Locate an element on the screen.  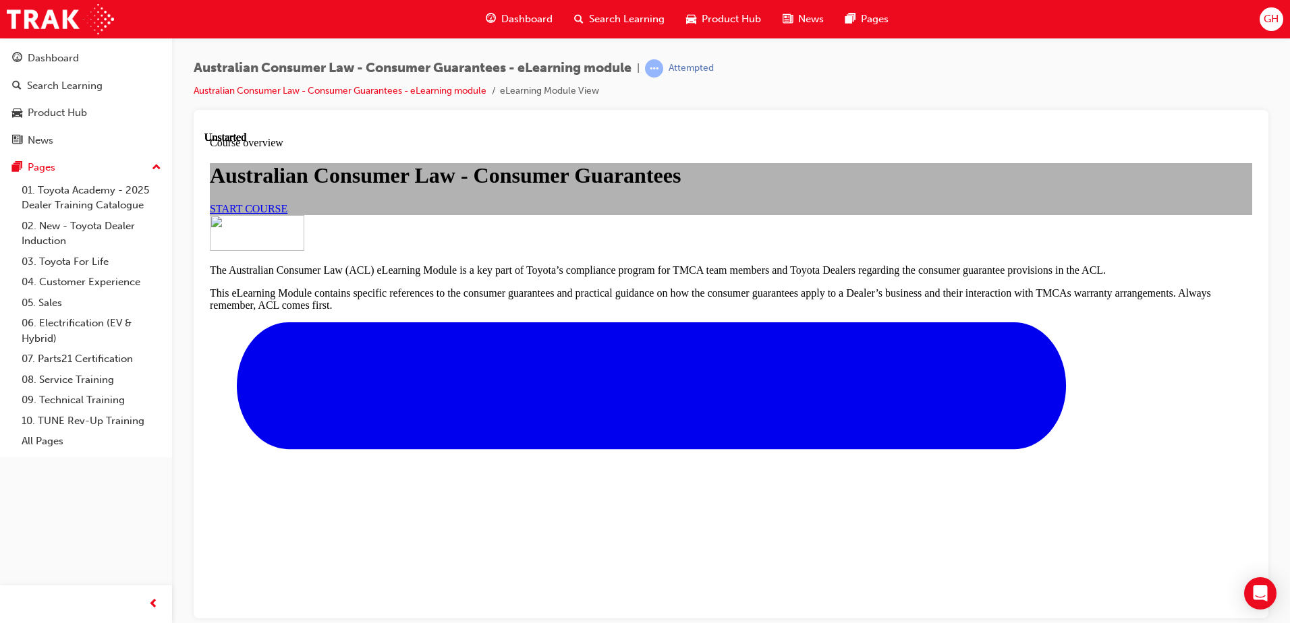
a: Australian Consumer Law - Consumer Guarantees - eLearning module is located at coordinates (340, 90).